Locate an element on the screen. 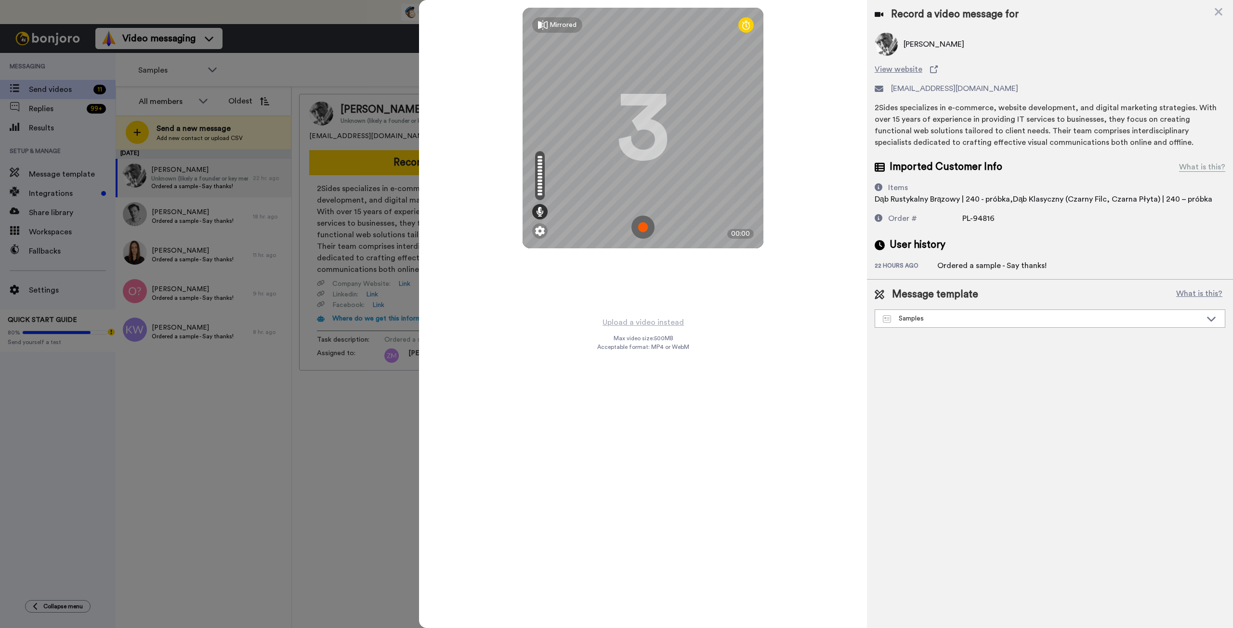 The image size is (1233, 628). div: 22 hours ago is located at coordinates (906, 267).